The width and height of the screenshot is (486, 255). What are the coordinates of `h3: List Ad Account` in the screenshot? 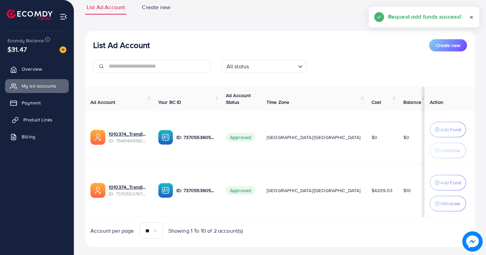 It's located at (121, 45).